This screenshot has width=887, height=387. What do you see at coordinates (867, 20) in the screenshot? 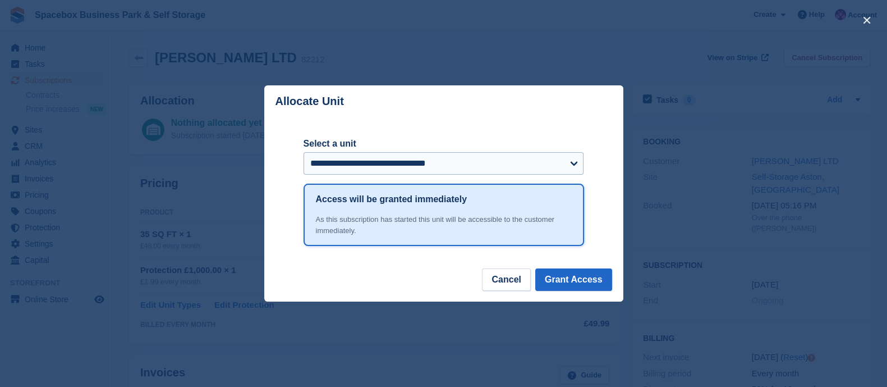
I see `button: close` at bounding box center [867, 20].